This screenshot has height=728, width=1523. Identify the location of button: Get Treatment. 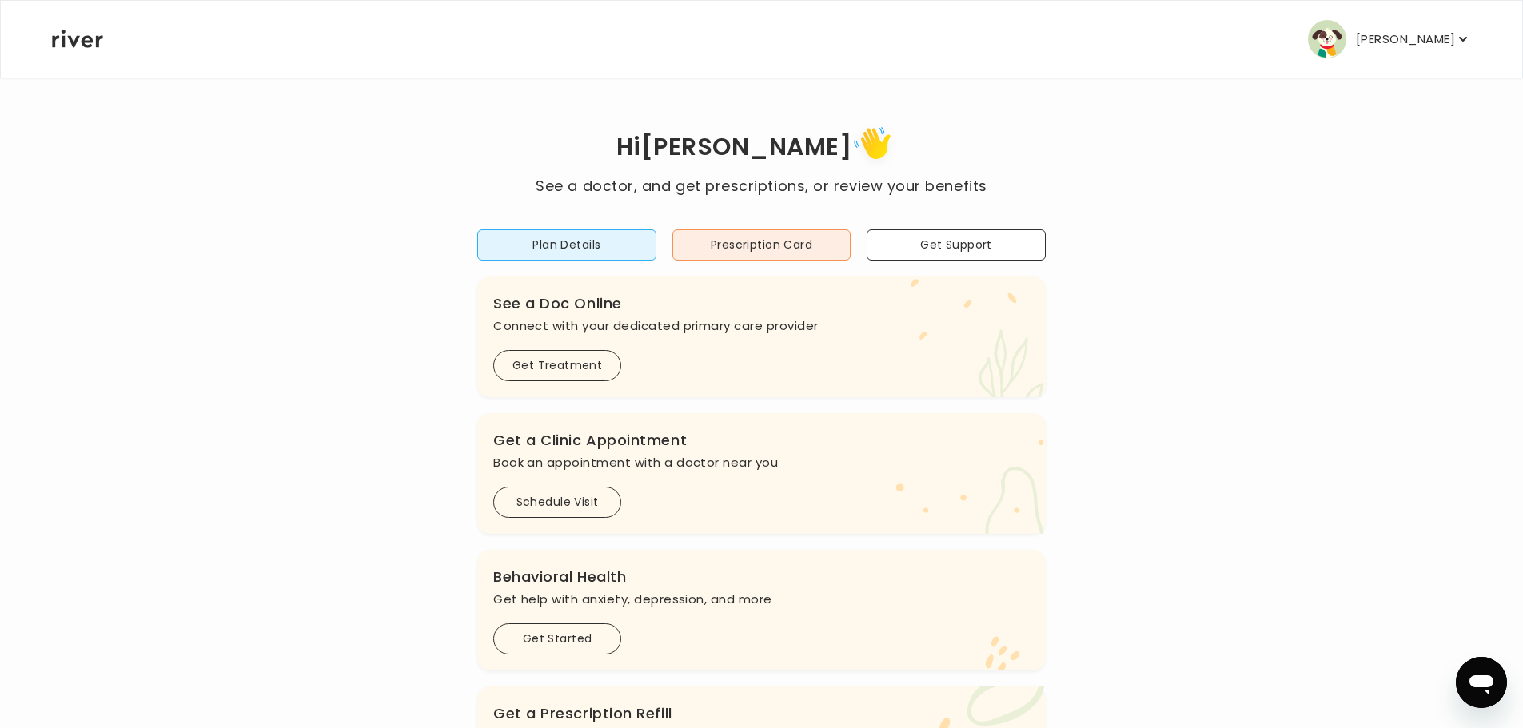
(557, 365).